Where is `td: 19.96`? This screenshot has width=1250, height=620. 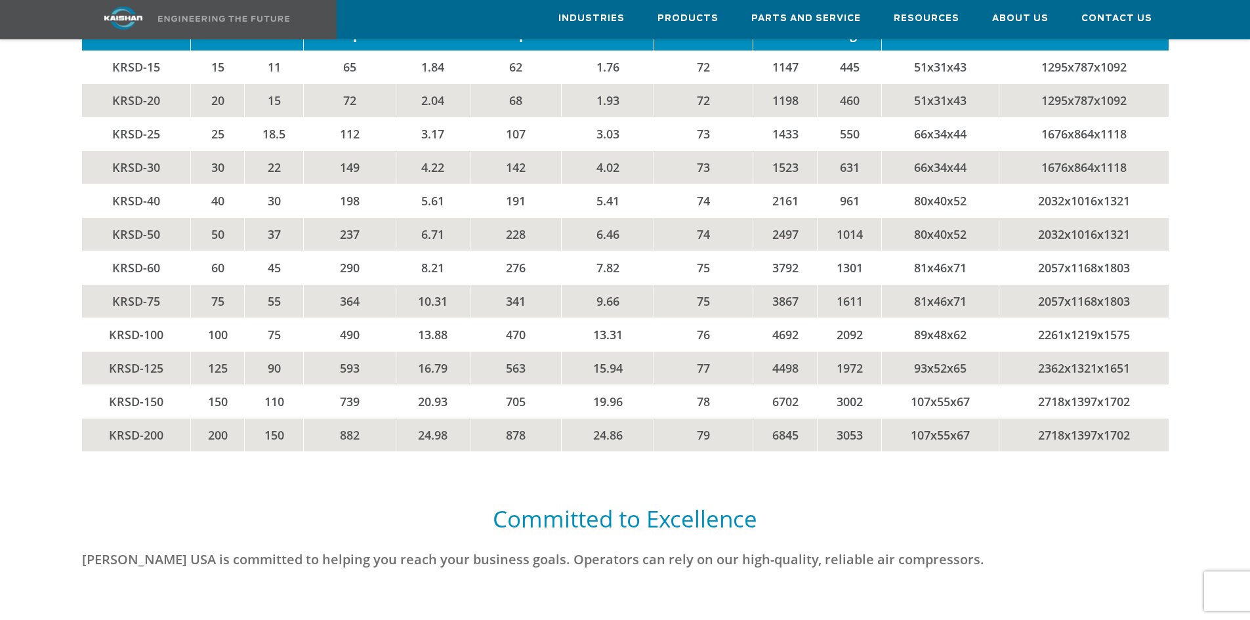
td: 19.96 is located at coordinates (607, 401).